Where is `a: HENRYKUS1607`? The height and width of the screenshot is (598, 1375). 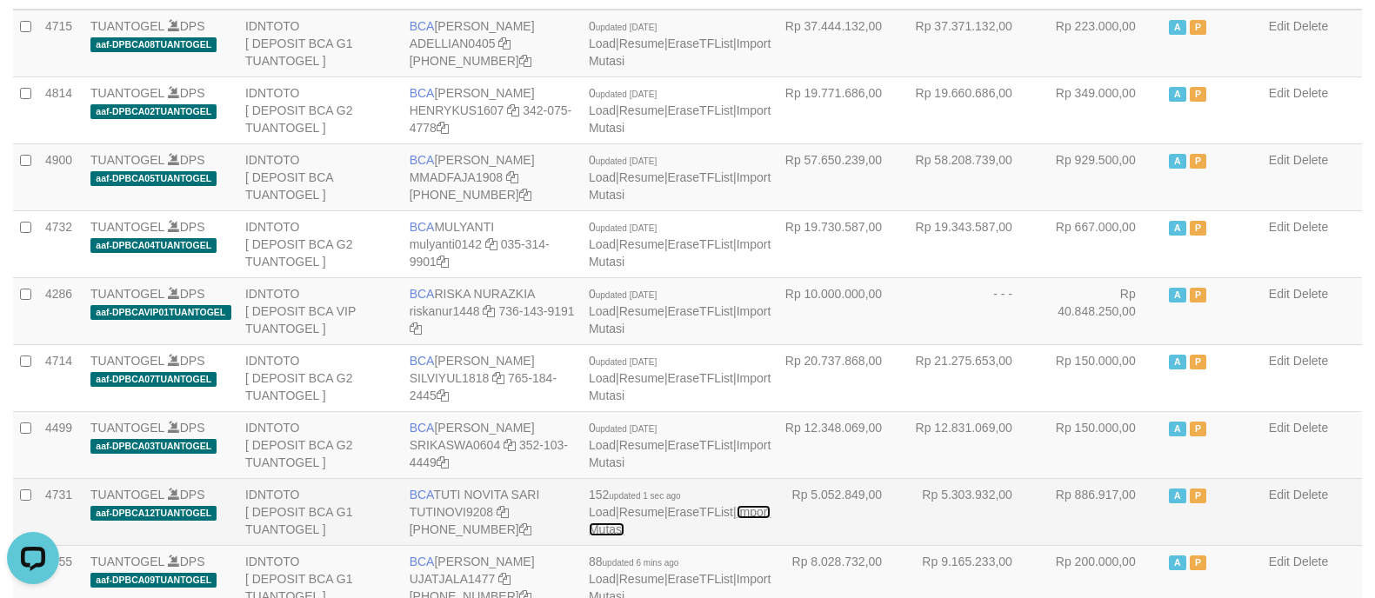
a: HENRYKUS1607 is located at coordinates (457, 110).